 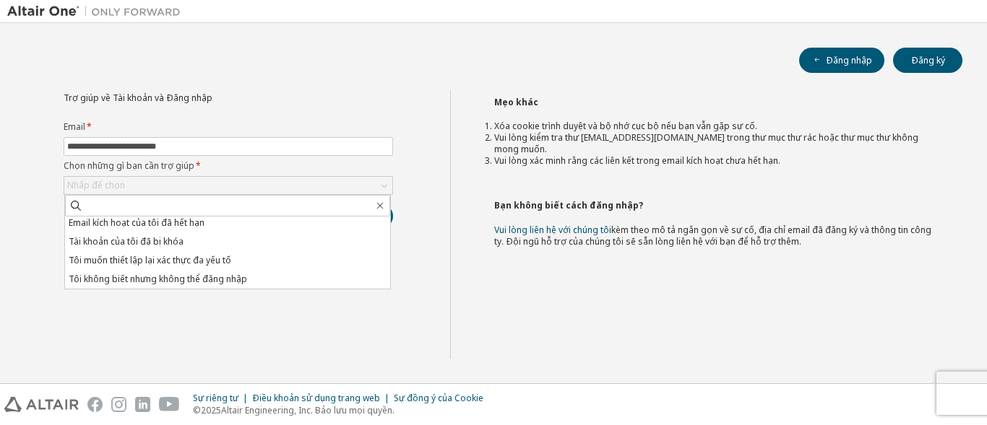 What do you see at coordinates (712, 235) in the screenshot?
I see `font: kèm theo mô tả ngắn gọn về sự cố, địa chỉ email đã đăng ký và thông tin công ty. Đội ngũ hỗ trợ c...` at bounding box center [712, 235].